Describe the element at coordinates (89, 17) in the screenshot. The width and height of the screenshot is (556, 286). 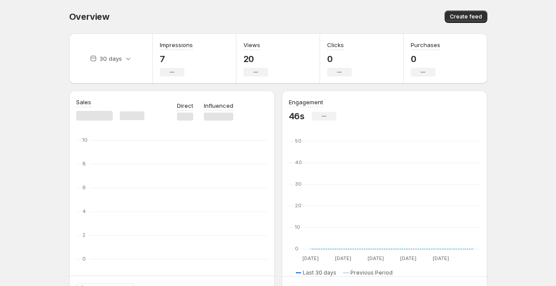
I see `span: Overview` at that location.